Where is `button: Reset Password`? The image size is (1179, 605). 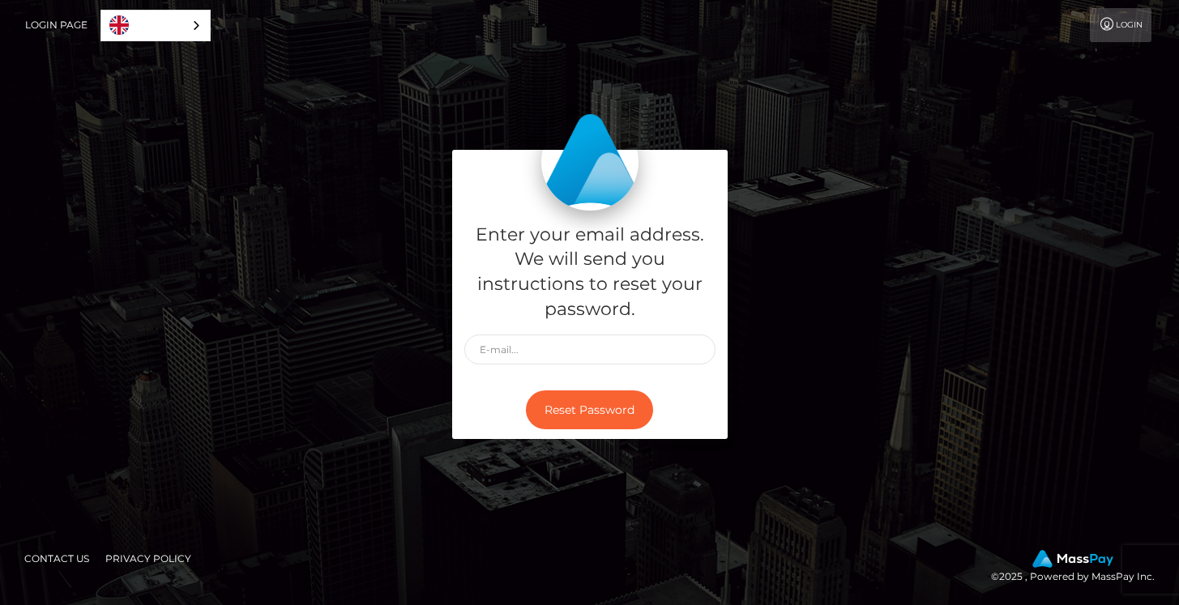 button: Reset Password is located at coordinates (589, 410).